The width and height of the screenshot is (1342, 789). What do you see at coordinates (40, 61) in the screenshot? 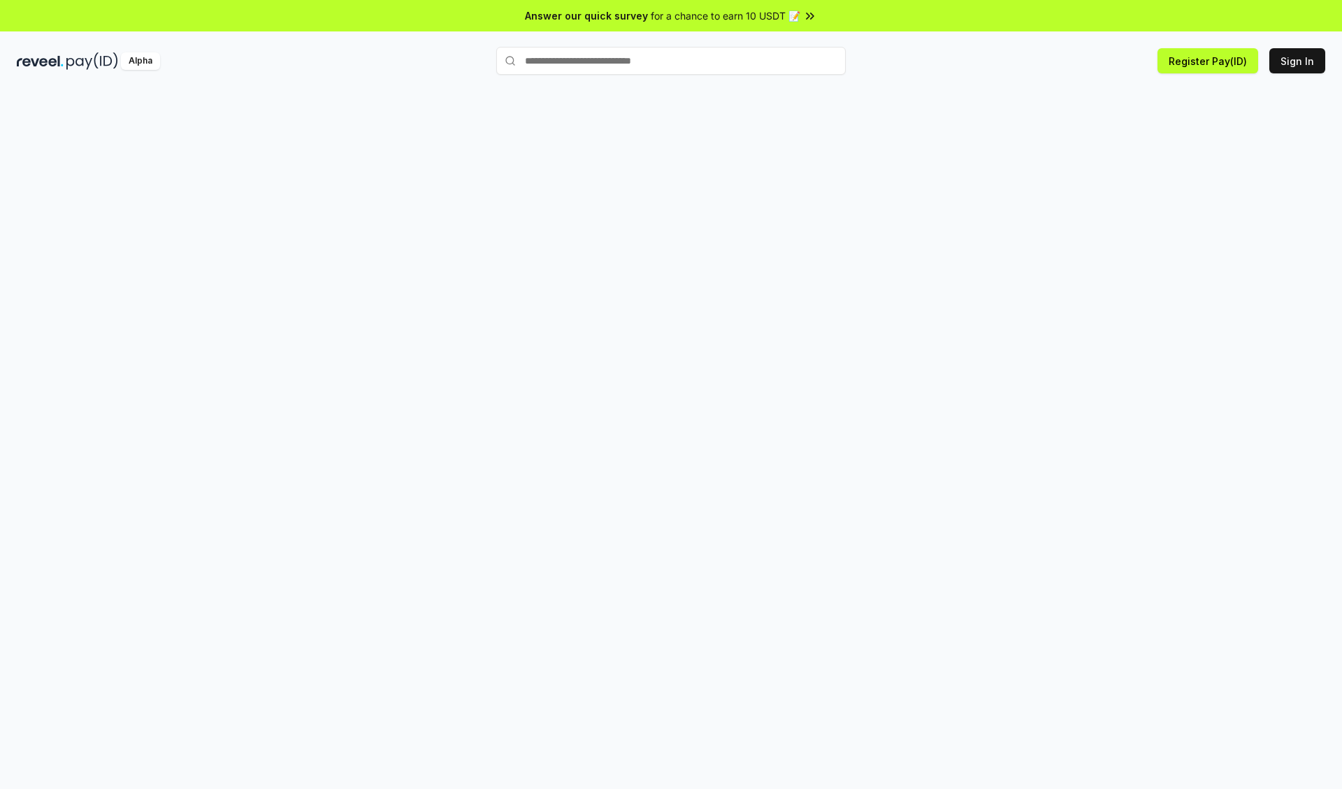
I see `img: reveel_dark` at bounding box center [40, 61].